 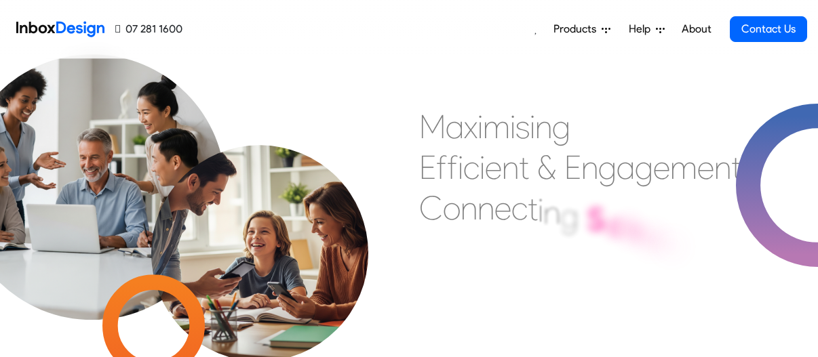 What do you see at coordinates (642, 29) in the screenshot?
I see `span: Help` at bounding box center [642, 29].